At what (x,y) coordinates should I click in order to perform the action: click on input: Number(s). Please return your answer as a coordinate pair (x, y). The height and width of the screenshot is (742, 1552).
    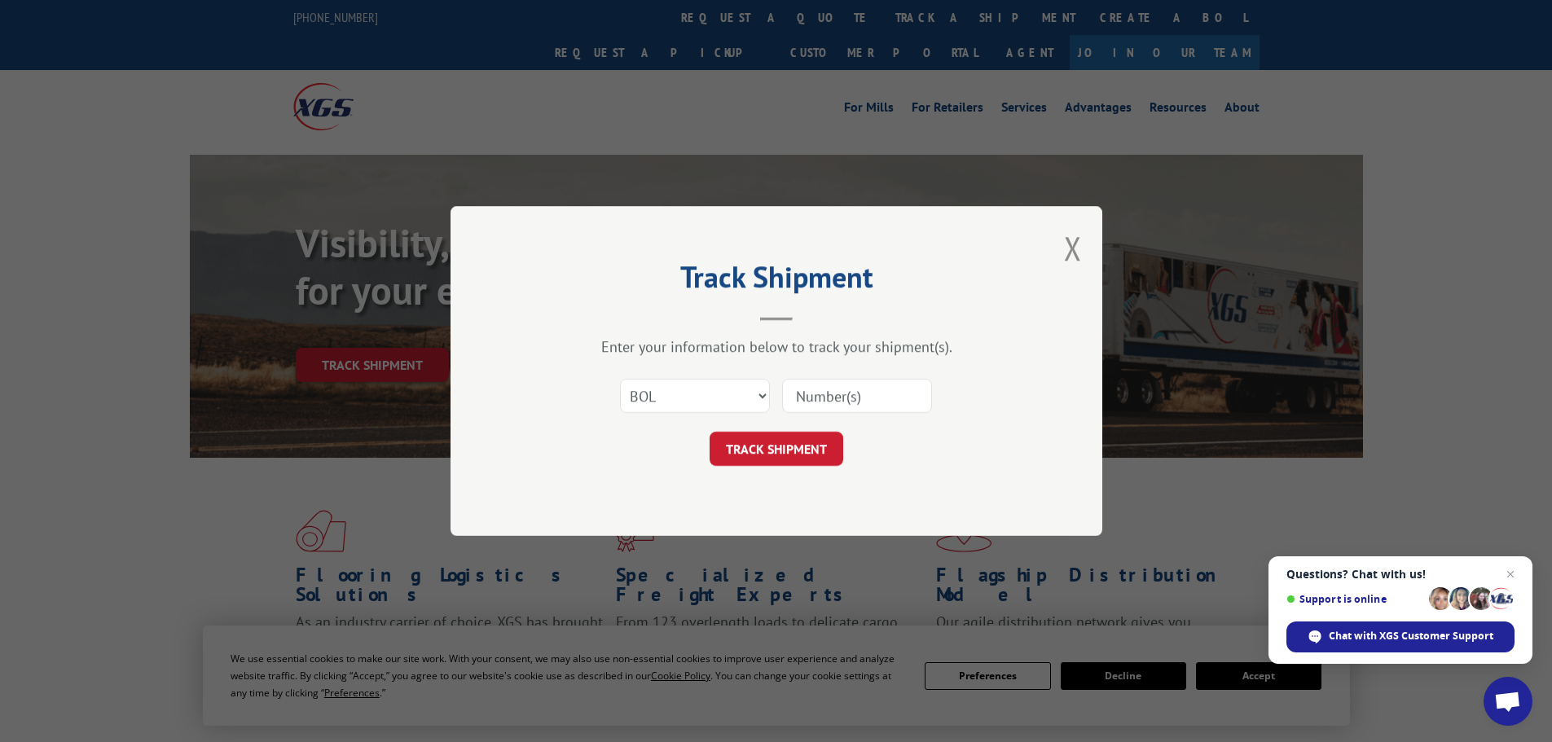
    Looking at the image, I should click on (857, 396).